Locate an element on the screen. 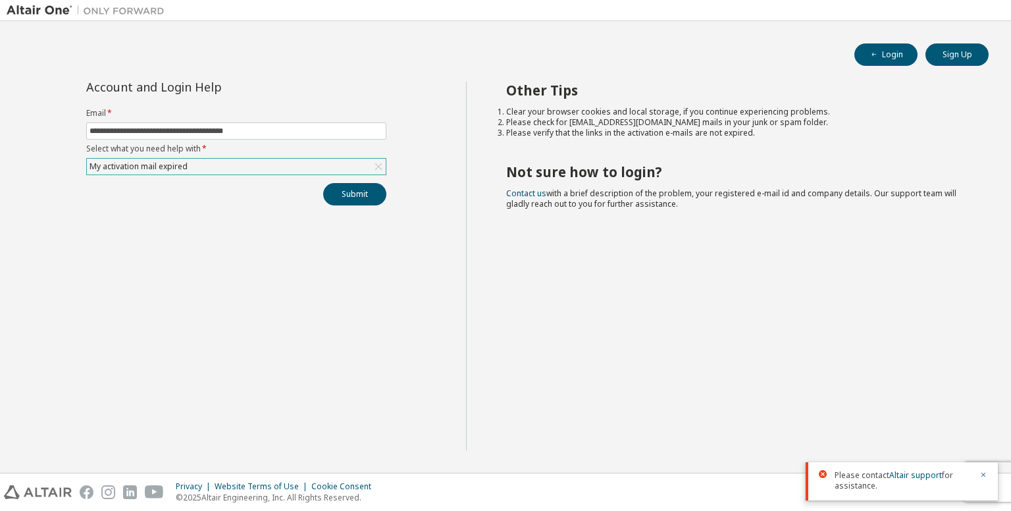 This screenshot has height=511, width=1011. div: Cookie Consent is located at coordinates (345, 487).